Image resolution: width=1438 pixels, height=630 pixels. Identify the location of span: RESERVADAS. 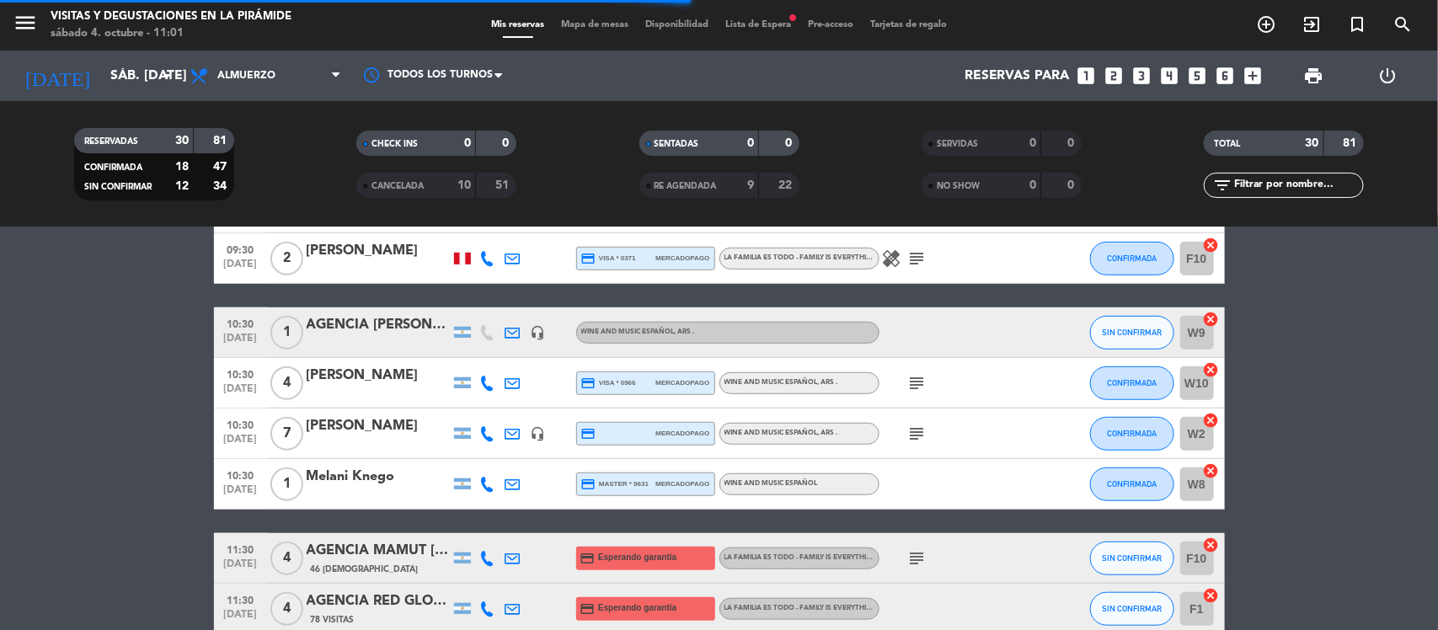
(111, 142).